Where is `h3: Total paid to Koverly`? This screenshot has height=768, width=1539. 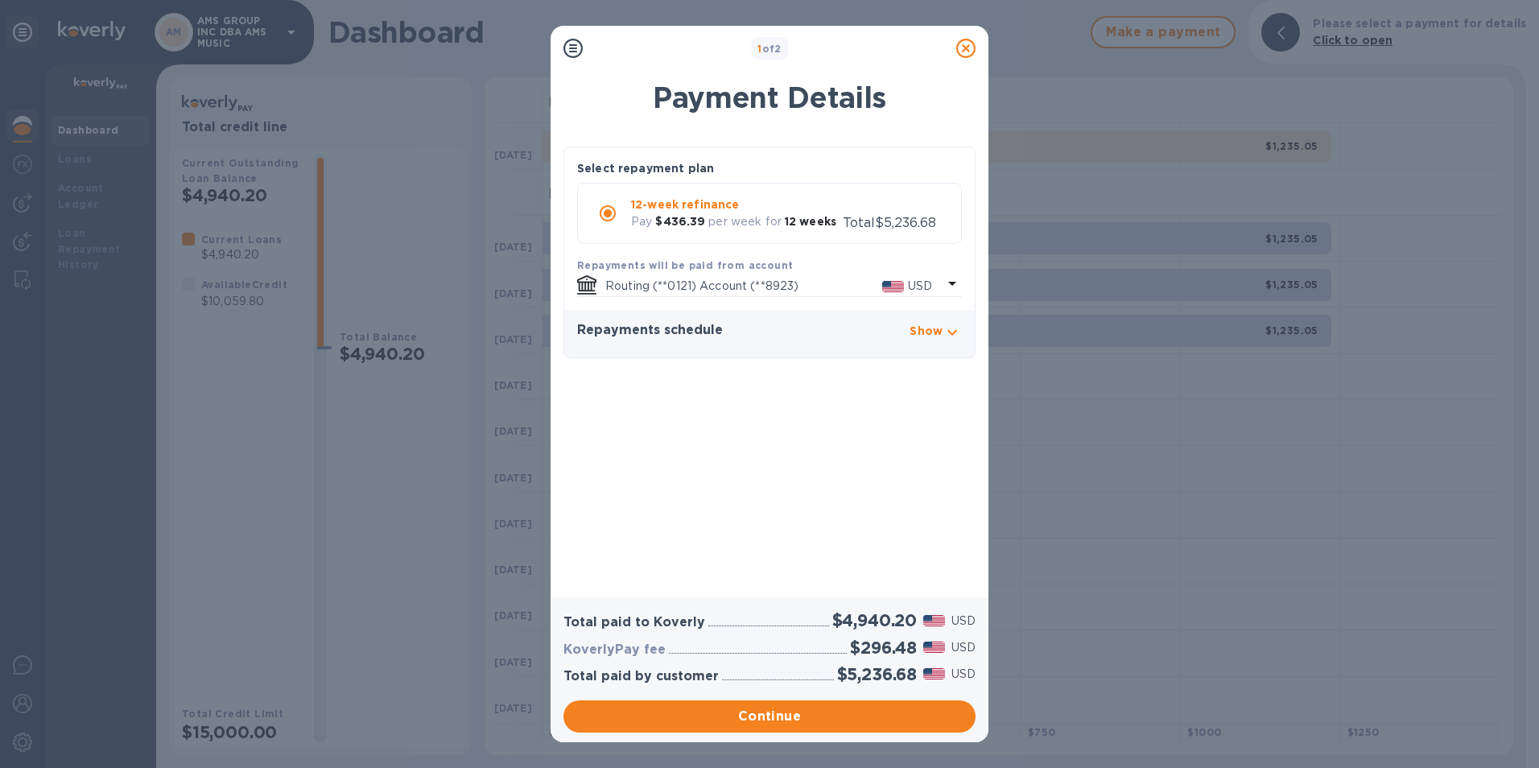 h3: Total paid to Koverly is located at coordinates (634, 622).